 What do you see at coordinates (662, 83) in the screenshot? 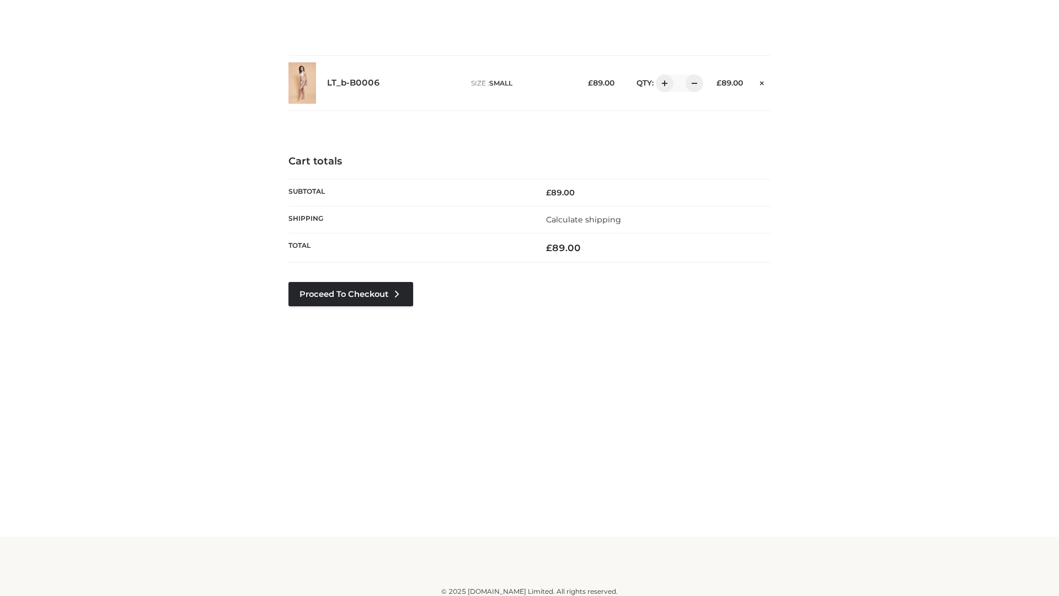
I see `div: QTY:` at bounding box center [662, 83].